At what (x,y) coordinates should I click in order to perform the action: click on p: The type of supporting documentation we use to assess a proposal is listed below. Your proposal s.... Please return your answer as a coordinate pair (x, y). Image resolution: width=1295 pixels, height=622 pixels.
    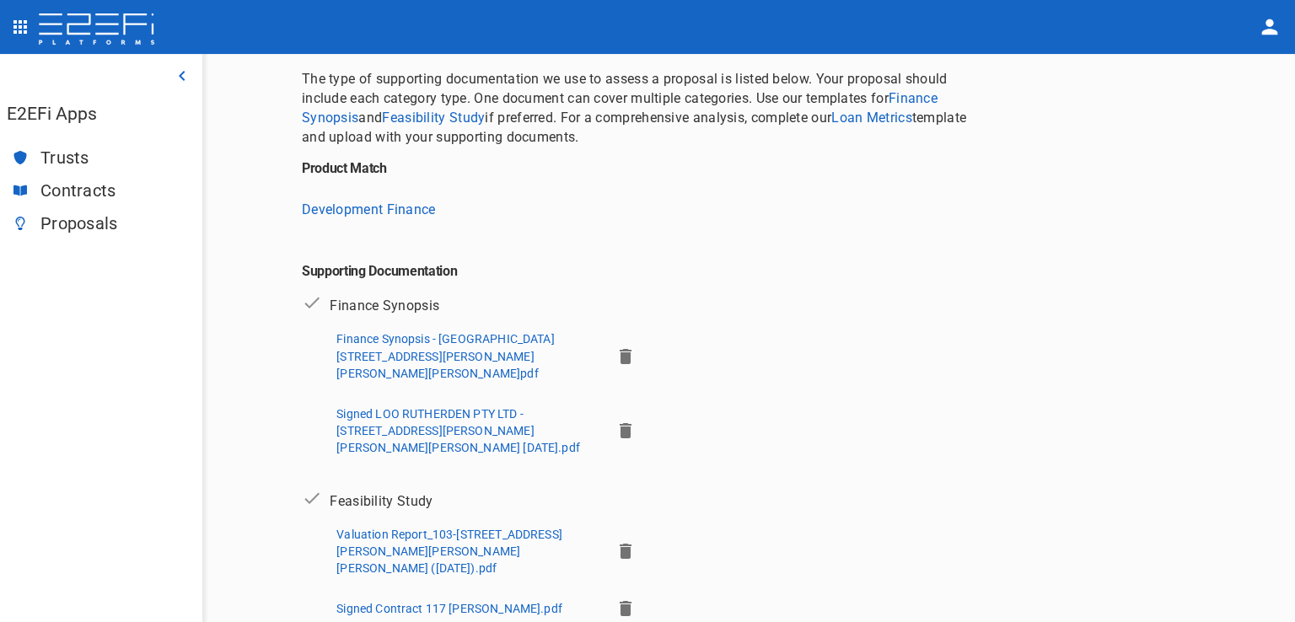
    Looking at the image, I should click on (647, 108).